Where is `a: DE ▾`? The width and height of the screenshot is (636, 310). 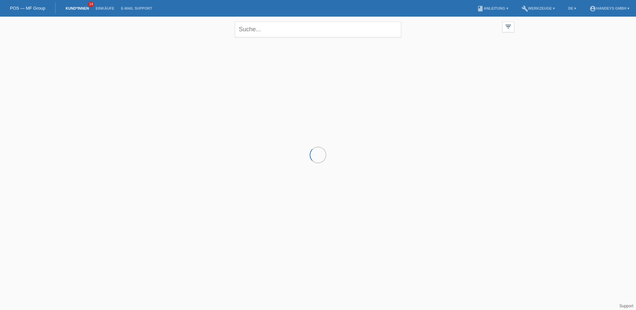 a: DE ▾ is located at coordinates (572, 8).